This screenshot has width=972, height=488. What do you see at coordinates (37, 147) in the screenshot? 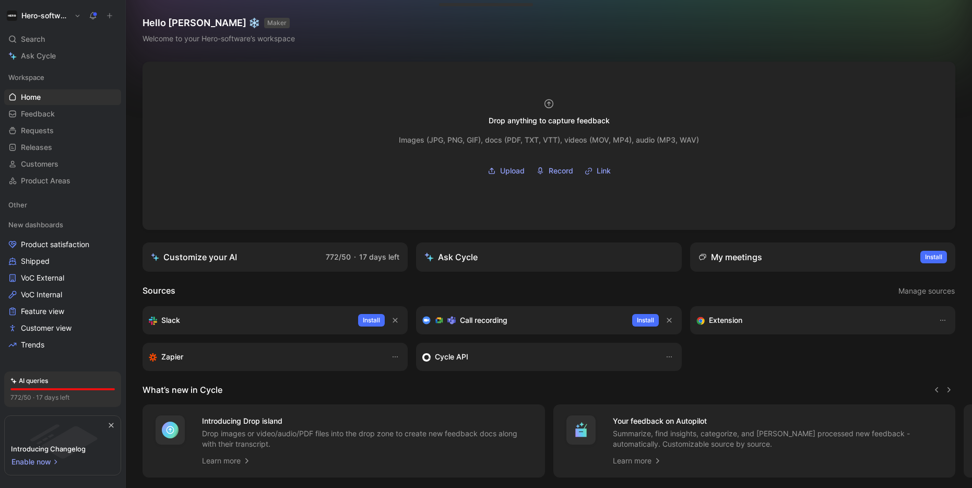
I see `span: Releases` at bounding box center [37, 147].